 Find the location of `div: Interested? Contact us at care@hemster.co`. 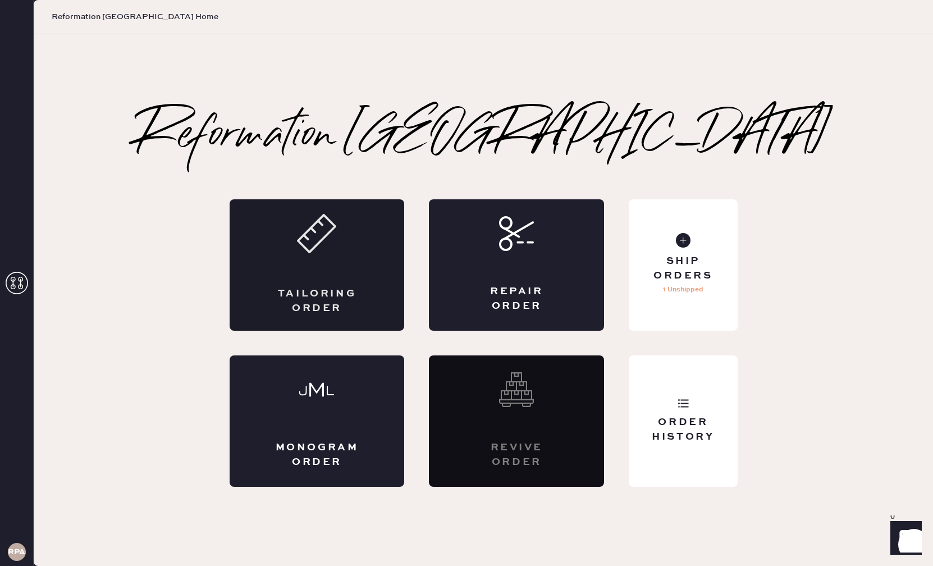

div: Interested? Contact us at care@hemster.co is located at coordinates (517, 421).